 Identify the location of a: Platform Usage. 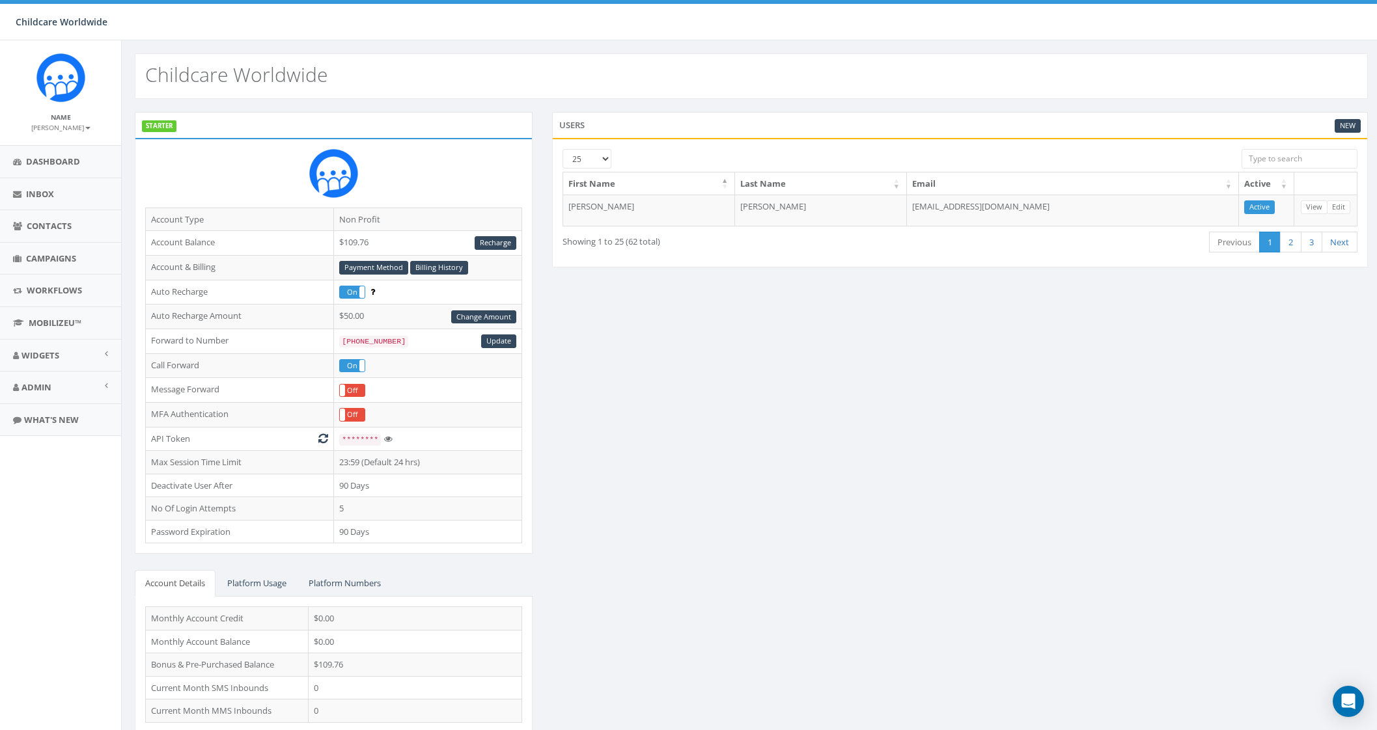
(256, 583).